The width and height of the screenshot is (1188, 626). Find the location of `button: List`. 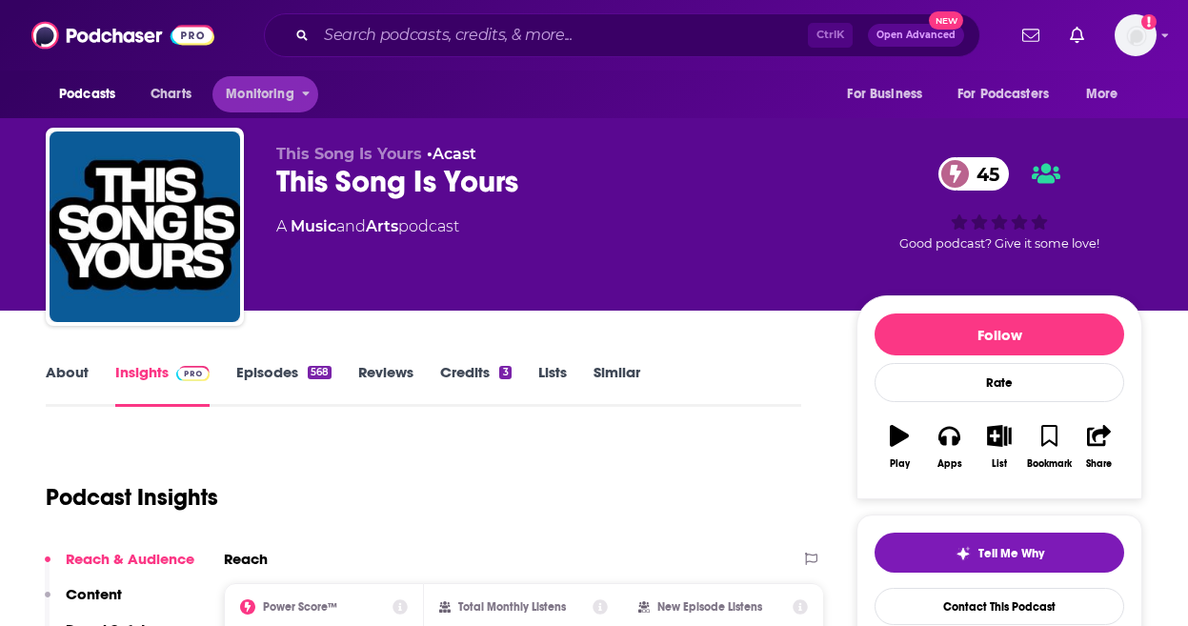

button: List is located at coordinates (1000, 447).